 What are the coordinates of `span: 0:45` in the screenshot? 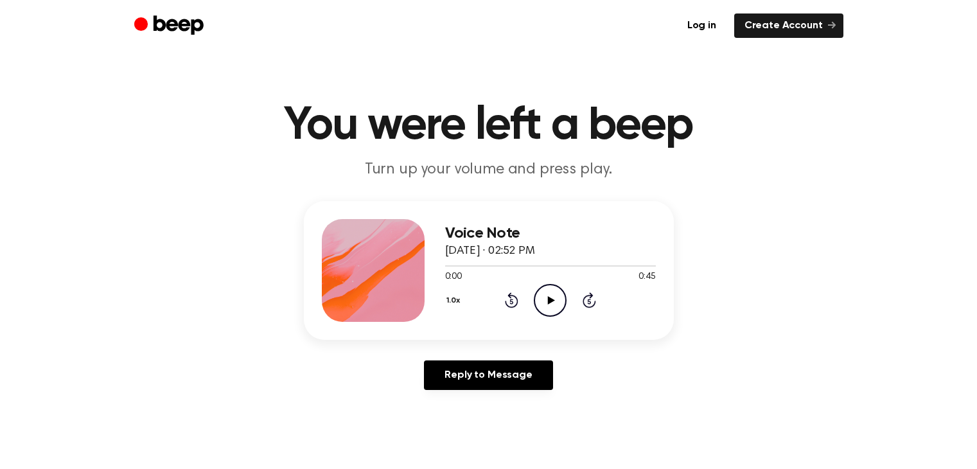 It's located at (647, 277).